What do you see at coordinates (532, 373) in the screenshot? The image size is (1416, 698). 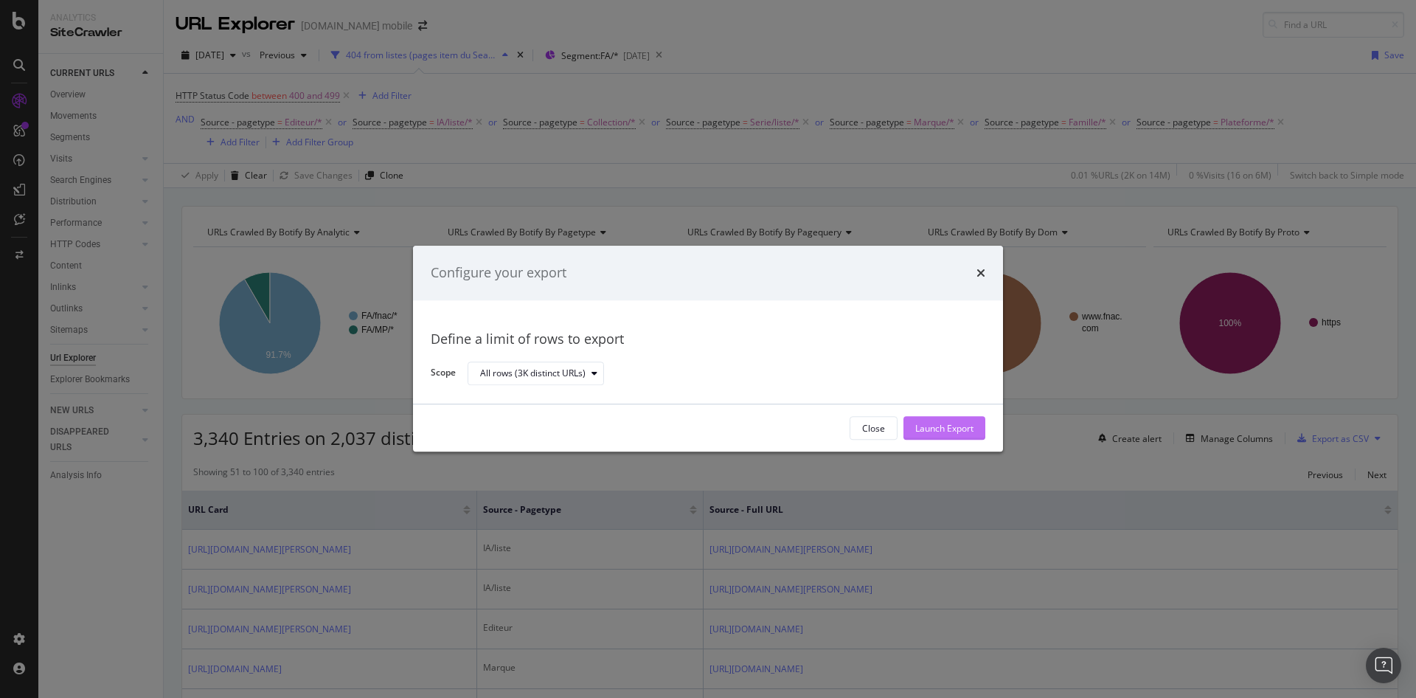 I see `div: All rows (3K distinct URLs)` at bounding box center [532, 373].